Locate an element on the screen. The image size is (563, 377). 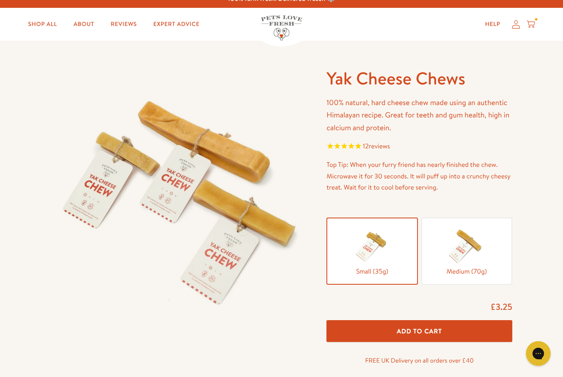
a: Reviews is located at coordinates (124, 24).